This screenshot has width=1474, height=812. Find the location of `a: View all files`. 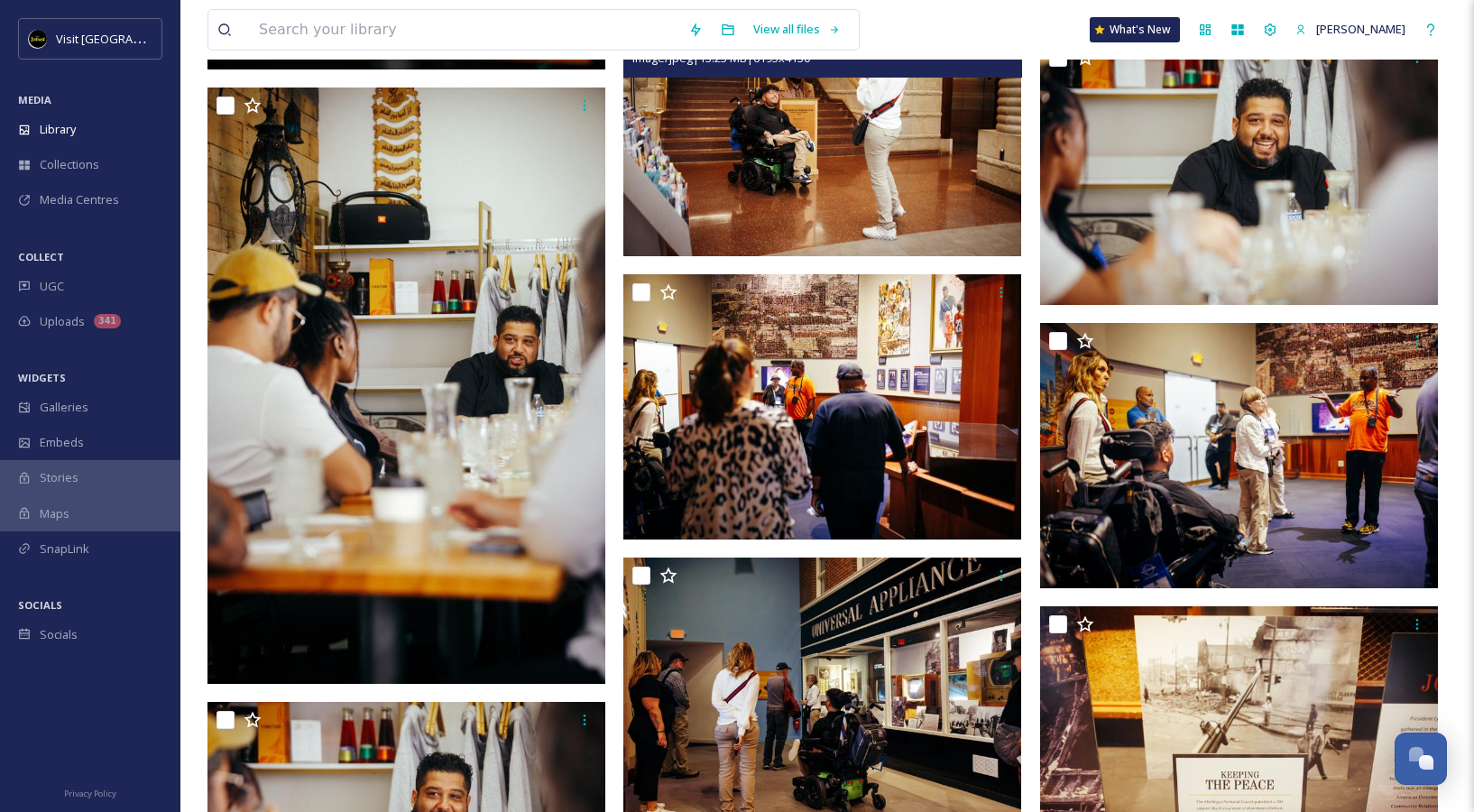

a: View all files is located at coordinates (797, 28).